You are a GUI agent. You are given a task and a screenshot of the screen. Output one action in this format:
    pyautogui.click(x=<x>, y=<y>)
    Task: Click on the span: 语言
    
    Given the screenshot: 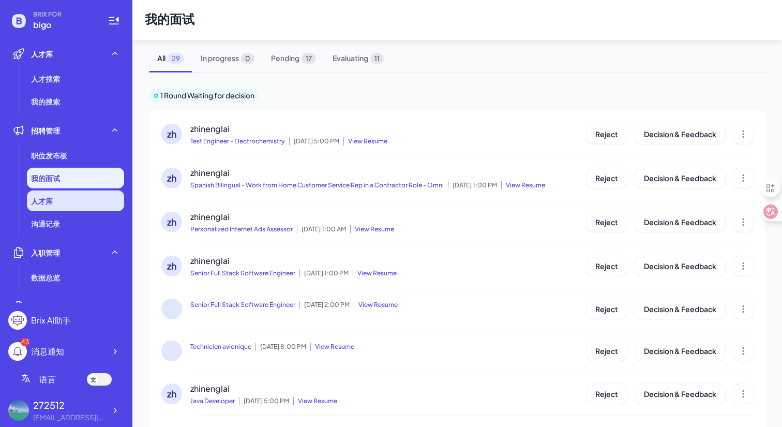 What is the action you would take?
    pyautogui.click(x=48, y=379)
    